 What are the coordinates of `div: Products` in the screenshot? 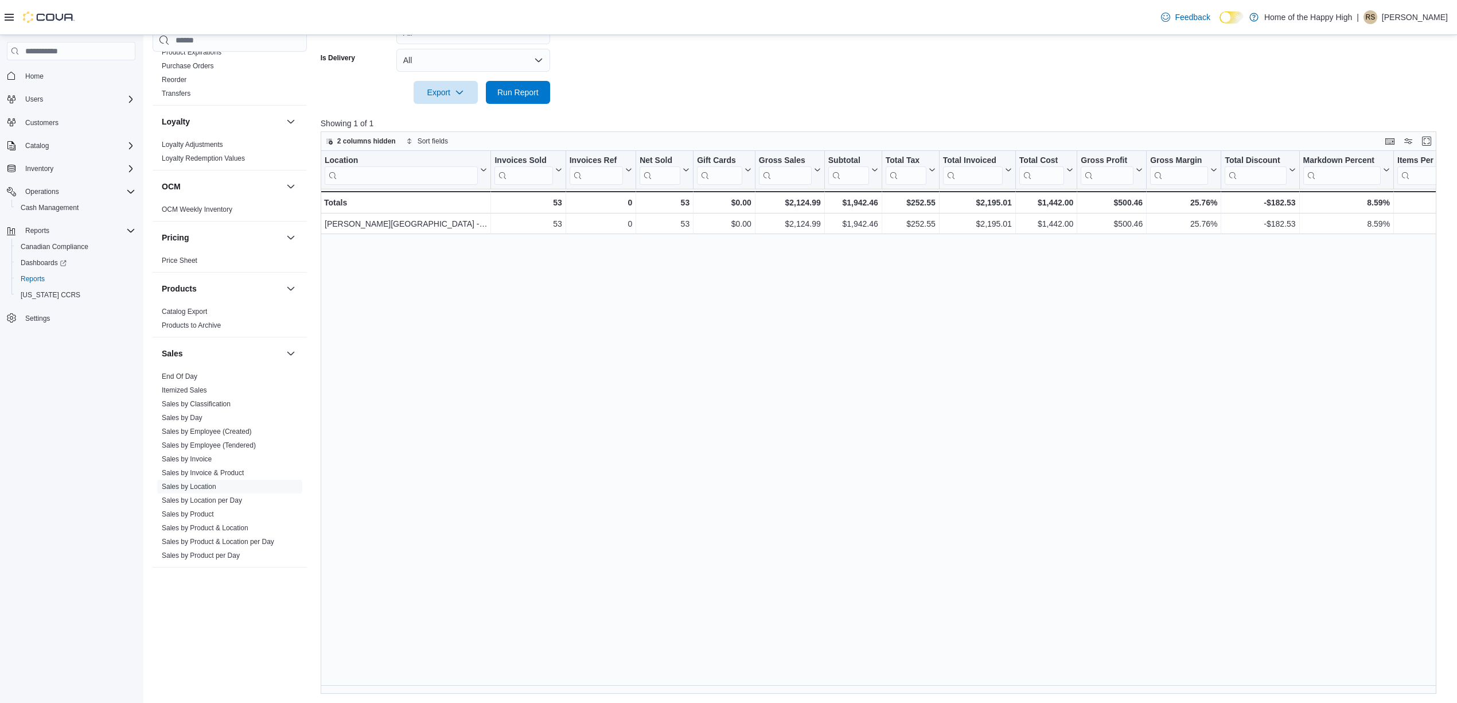 It's located at (229, 321).